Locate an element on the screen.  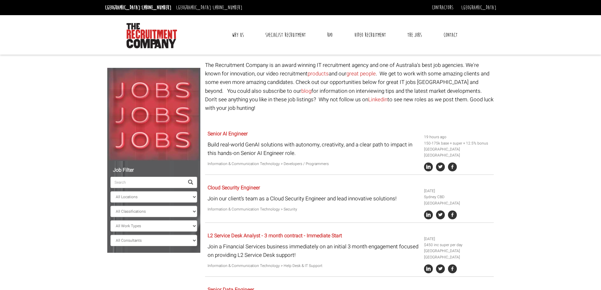
p: Join a Financial Services business immediately on an initial 3 month engagement focused on provid... is located at coordinates (313, 251).